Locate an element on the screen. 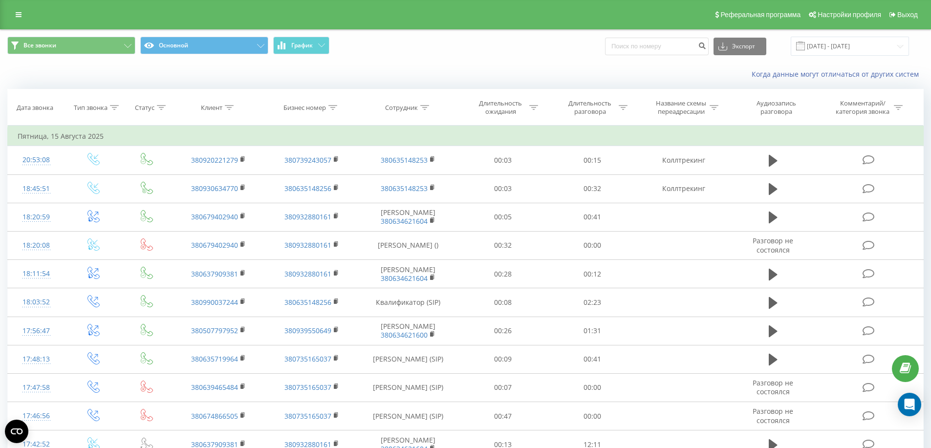 The image size is (931, 448). a: 380990037244 is located at coordinates (215, 302).